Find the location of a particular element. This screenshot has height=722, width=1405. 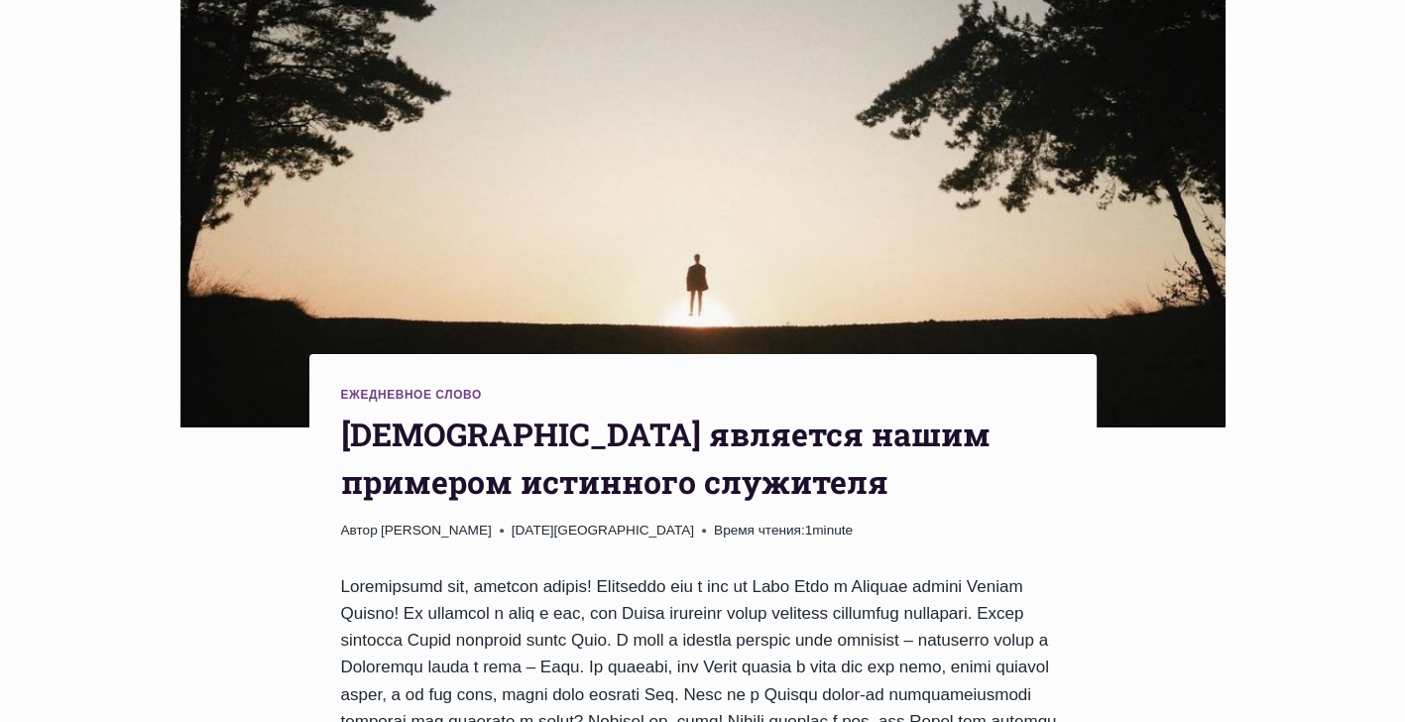

span: Автор is located at coordinates (359, 531).